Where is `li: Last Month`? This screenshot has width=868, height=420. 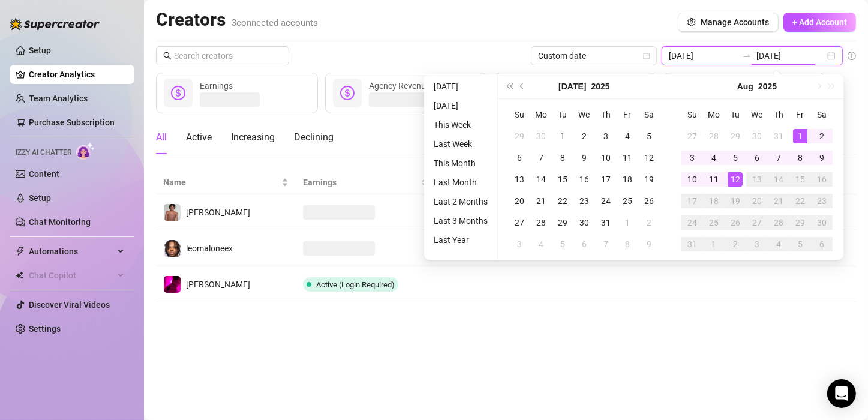
li: Last Month is located at coordinates (461, 182).